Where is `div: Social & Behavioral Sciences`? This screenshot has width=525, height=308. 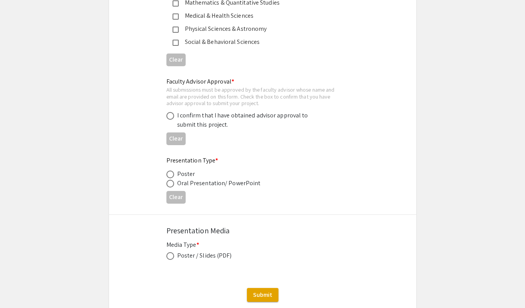 div: Social & Behavioral Sciences is located at coordinates (260, 42).